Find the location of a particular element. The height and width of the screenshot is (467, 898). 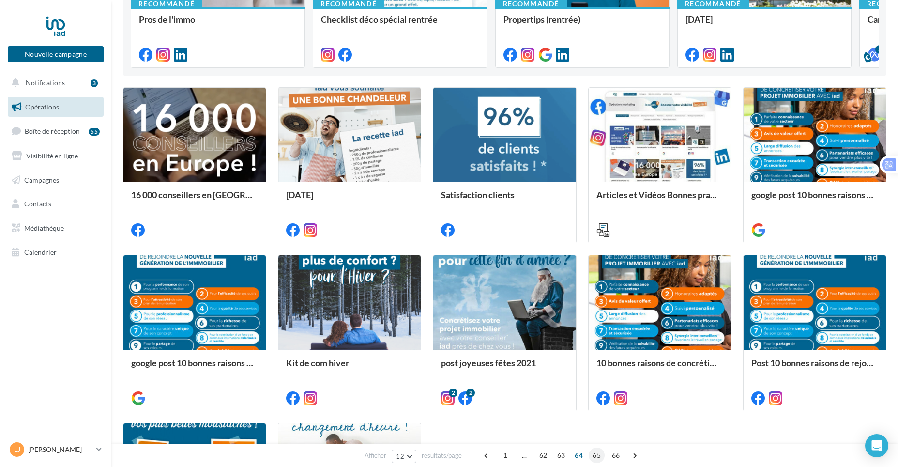

a: Contacts is located at coordinates (56, 204).